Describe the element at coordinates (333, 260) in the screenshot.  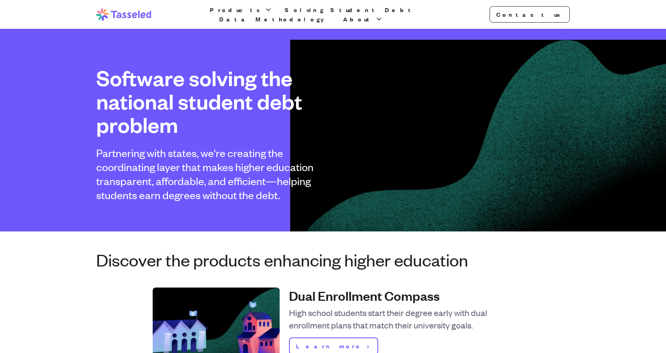
I see `h3: Discover the products enhancing higher education` at that location.